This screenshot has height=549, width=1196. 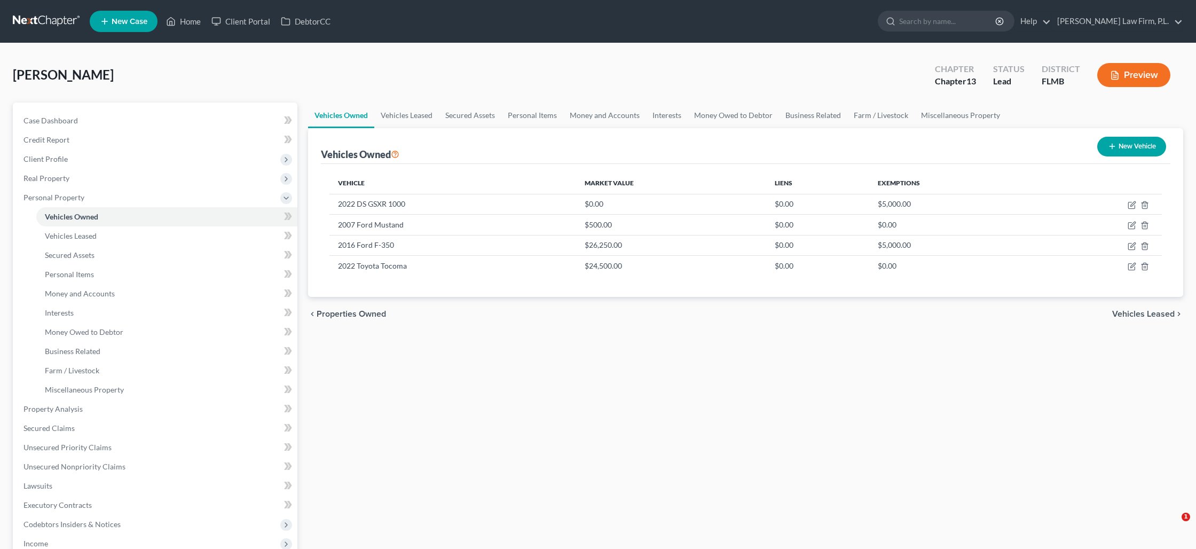 I want to click on div: District, so click(x=1061, y=69).